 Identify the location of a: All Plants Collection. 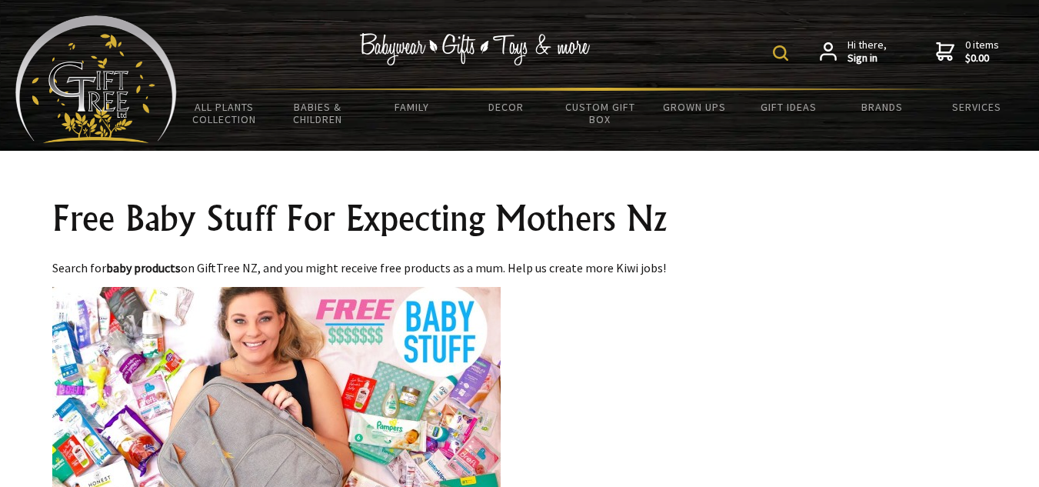
(224, 113).